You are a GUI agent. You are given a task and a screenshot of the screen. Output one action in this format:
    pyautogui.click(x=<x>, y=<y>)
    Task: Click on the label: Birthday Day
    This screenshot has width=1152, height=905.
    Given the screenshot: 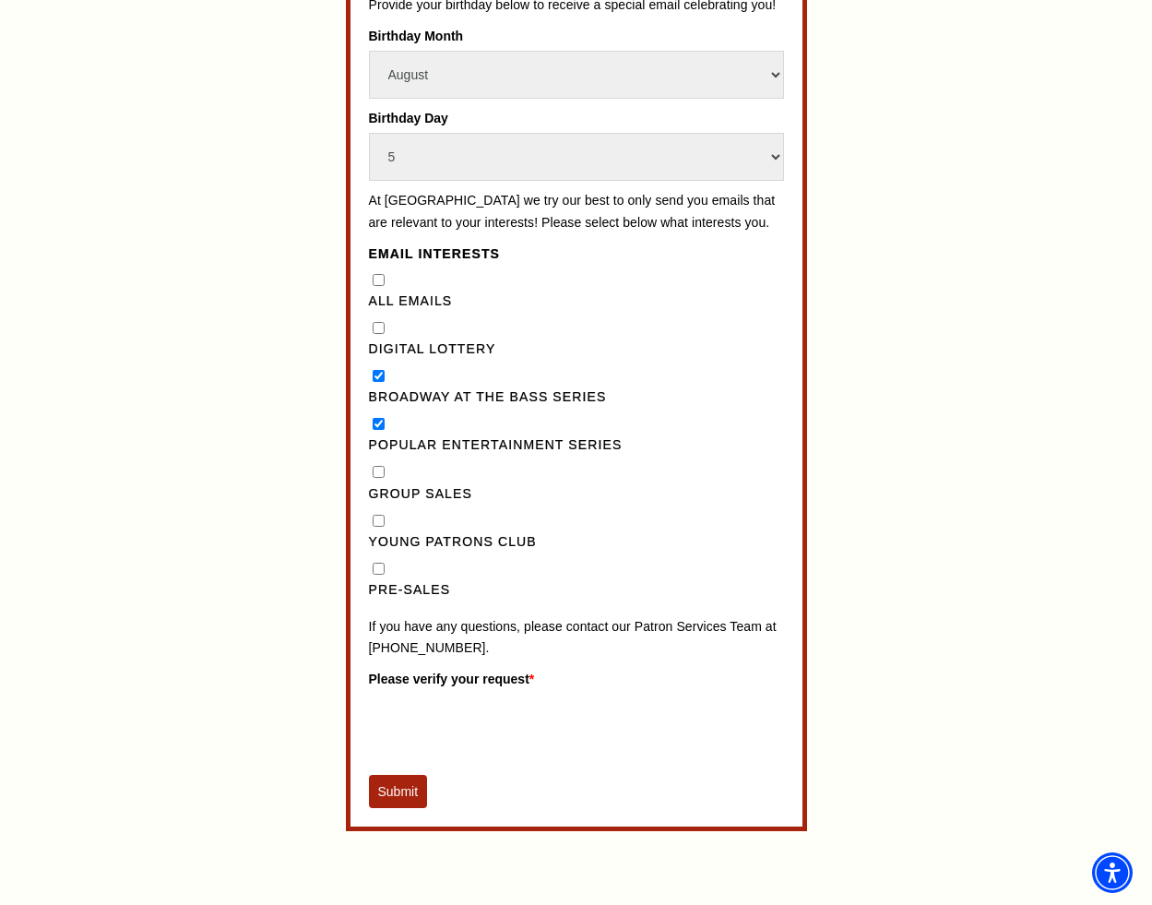 What is the action you would take?
    pyautogui.click(x=576, y=118)
    